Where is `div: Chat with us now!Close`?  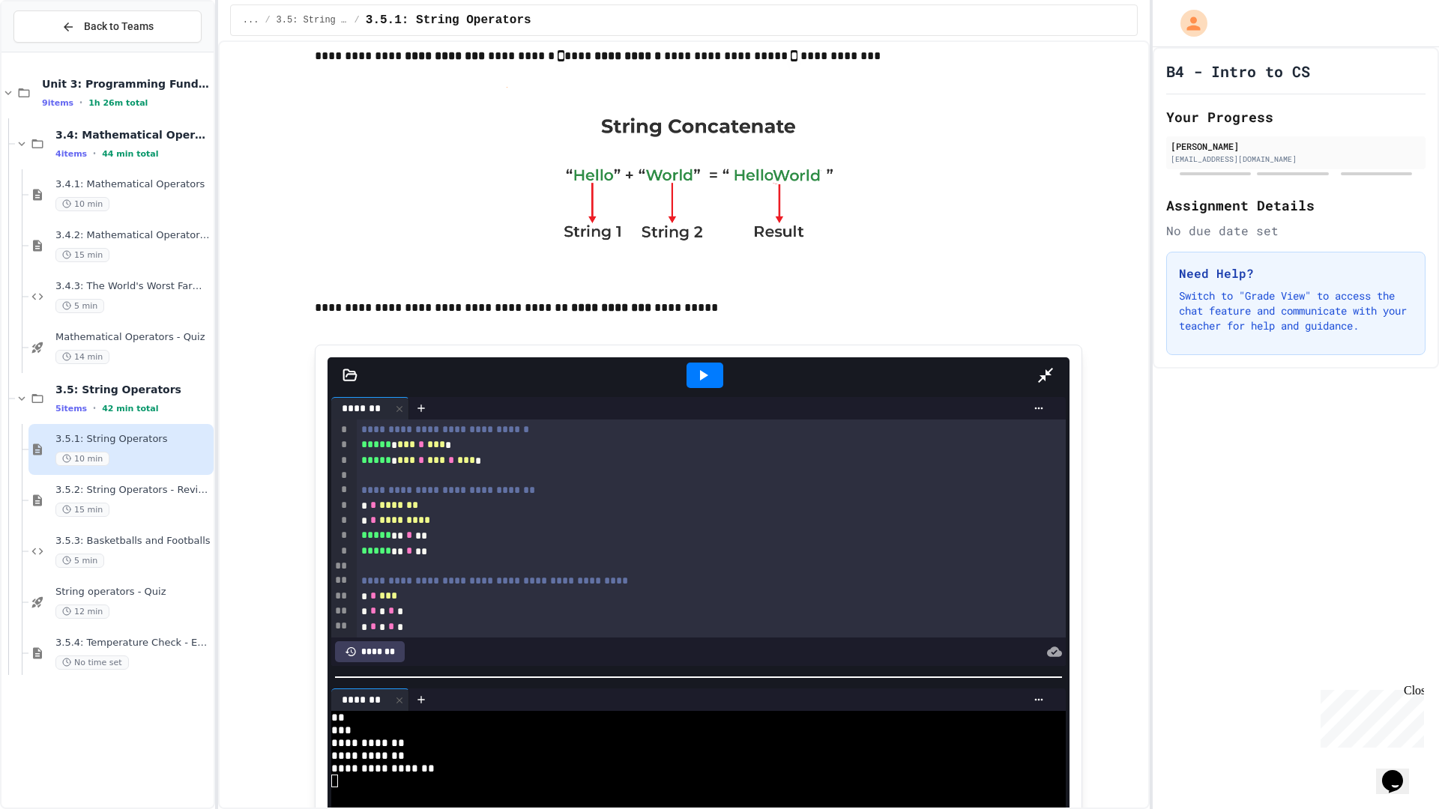
div: Chat with us now!Close is located at coordinates (55, 50).